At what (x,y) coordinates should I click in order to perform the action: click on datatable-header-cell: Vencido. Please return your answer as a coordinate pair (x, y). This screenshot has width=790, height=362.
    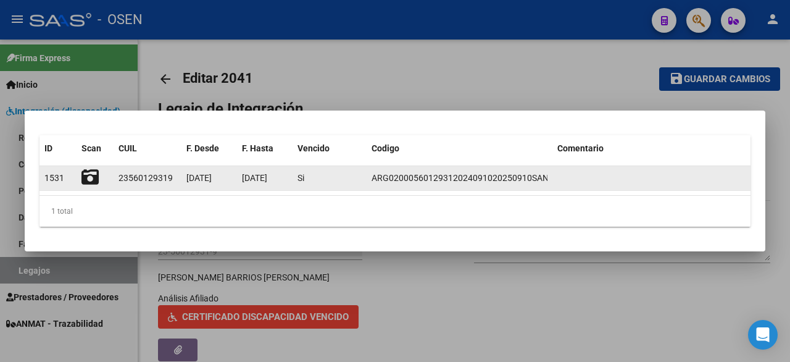
    Looking at the image, I should click on (330, 148).